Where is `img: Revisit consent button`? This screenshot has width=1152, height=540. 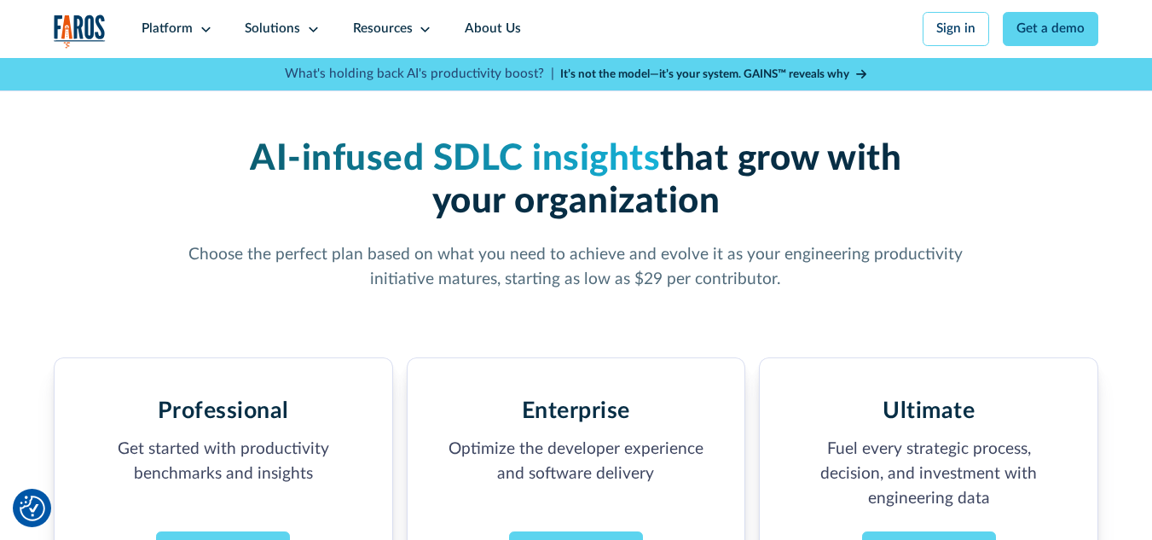
img: Revisit consent button is located at coordinates (32, 508).